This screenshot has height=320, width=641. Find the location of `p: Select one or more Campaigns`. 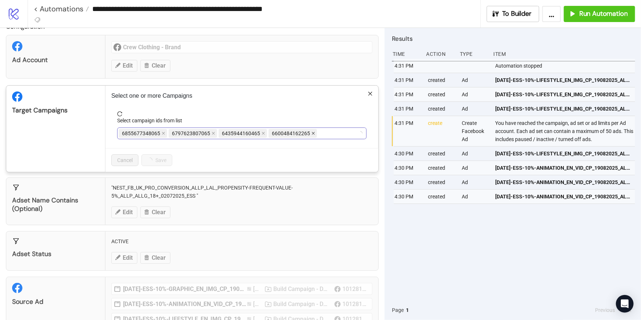

p: Select one or more Campaigns is located at coordinates (242, 96).